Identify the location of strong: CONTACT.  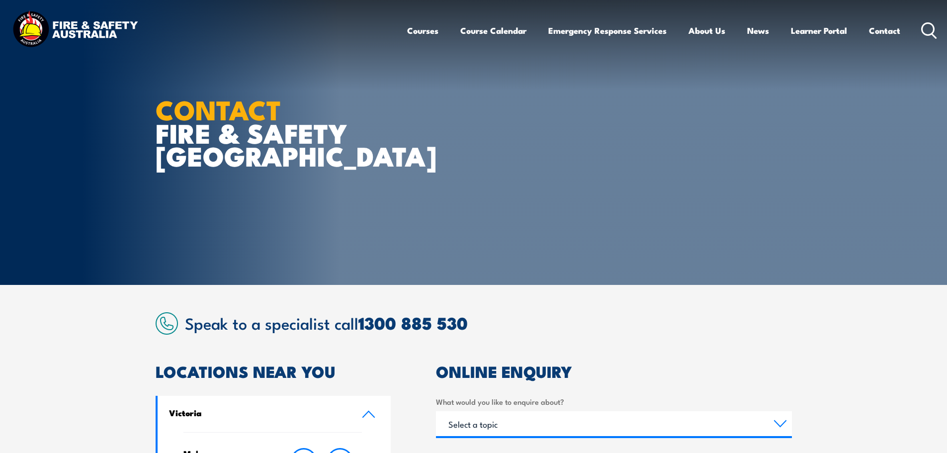
(218, 108).